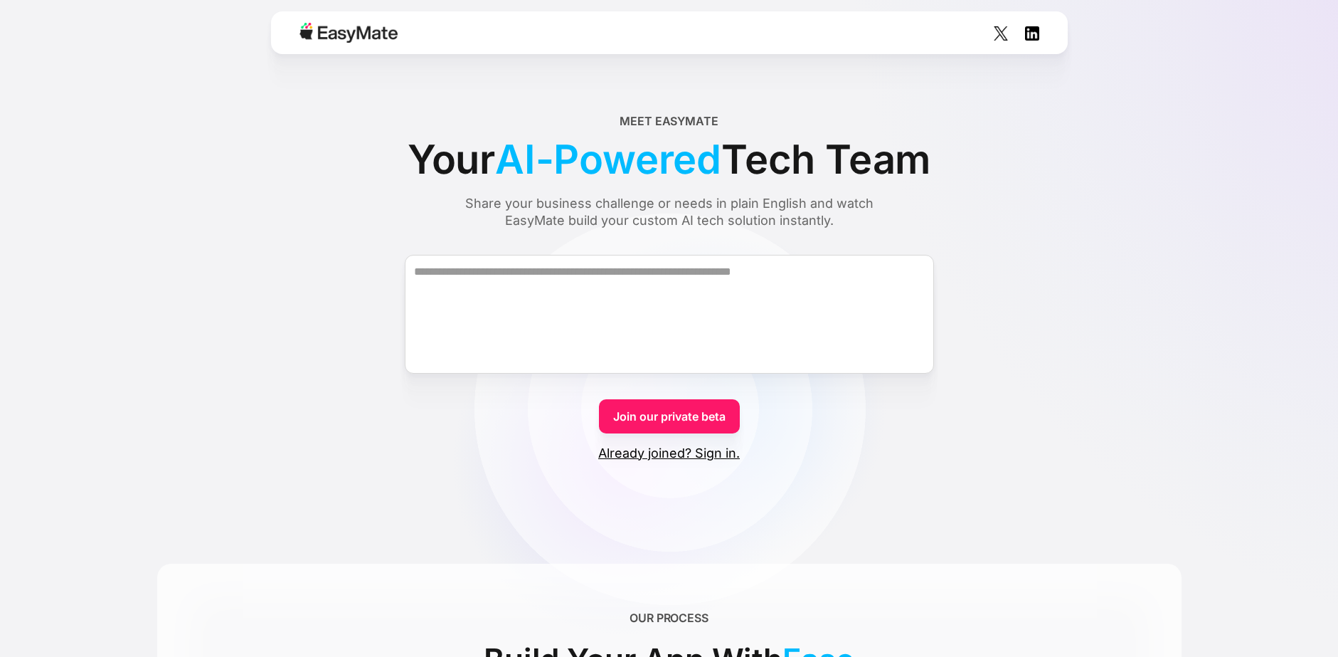 The width and height of the screenshot is (1338, 657). What do you see at coordinates (669, 617) in the screenshot?
I see `div: OUR PROCESS` at bounding box center [669, 617].